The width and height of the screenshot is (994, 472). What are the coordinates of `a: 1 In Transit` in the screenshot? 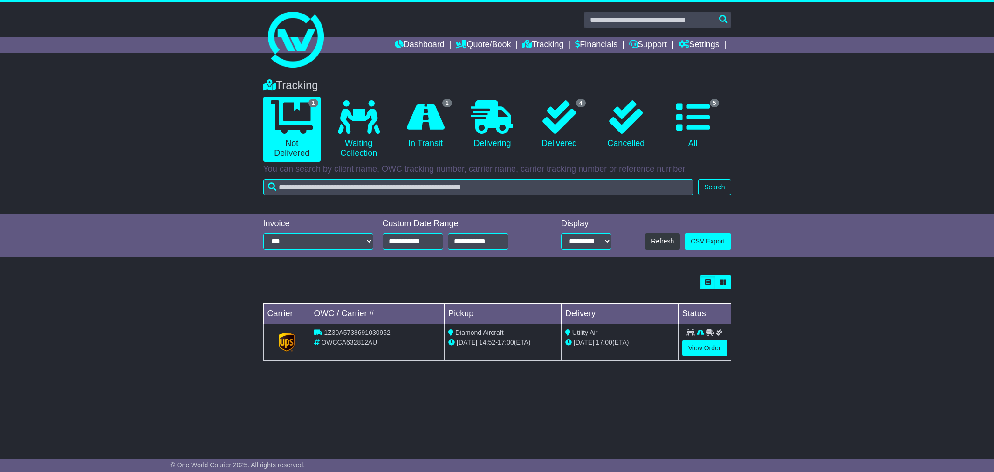 It's located at (425, 124).